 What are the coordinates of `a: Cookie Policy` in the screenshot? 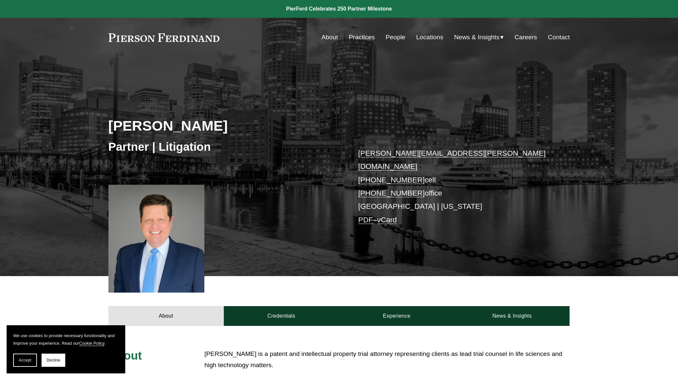 It's located at (92, 343).